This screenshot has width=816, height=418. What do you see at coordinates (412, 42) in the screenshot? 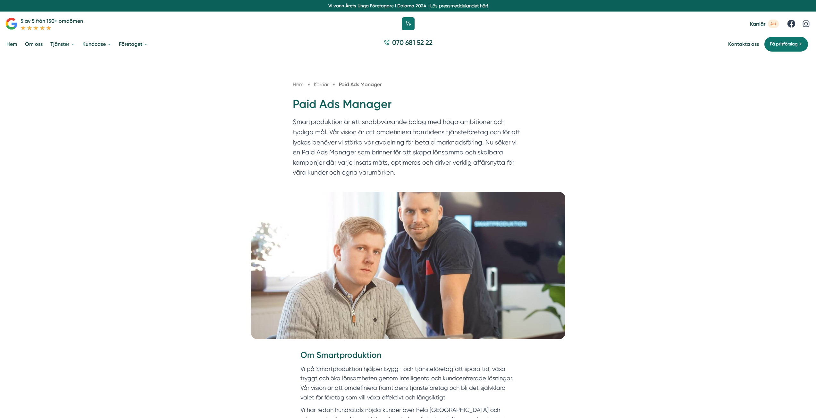
I see `span: 070 681 52 22` at bounding box center [412, 42].